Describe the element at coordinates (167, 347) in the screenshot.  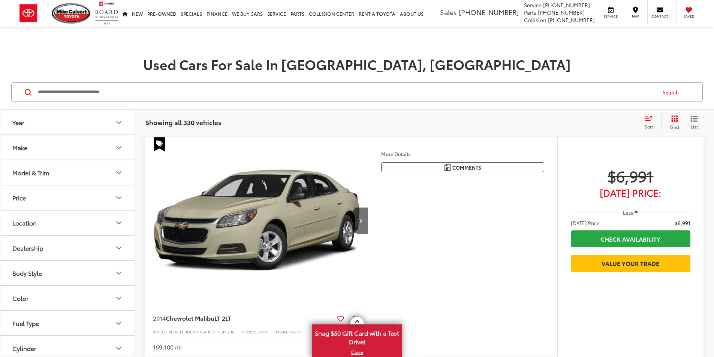
I see `div: 169,100 mi` at that location.